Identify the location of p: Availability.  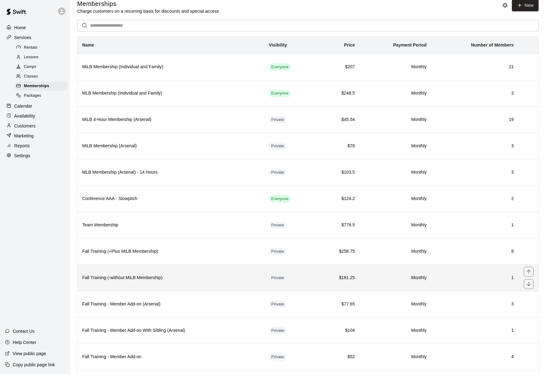
(25, 116).